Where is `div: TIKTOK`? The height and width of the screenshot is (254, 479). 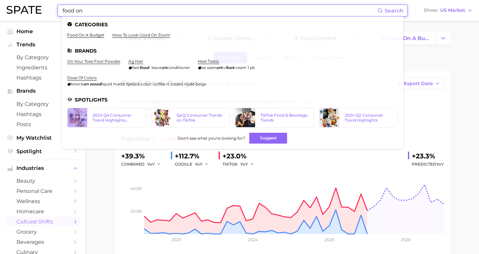
div: TIKTOK is located at coordinates (241, 165).